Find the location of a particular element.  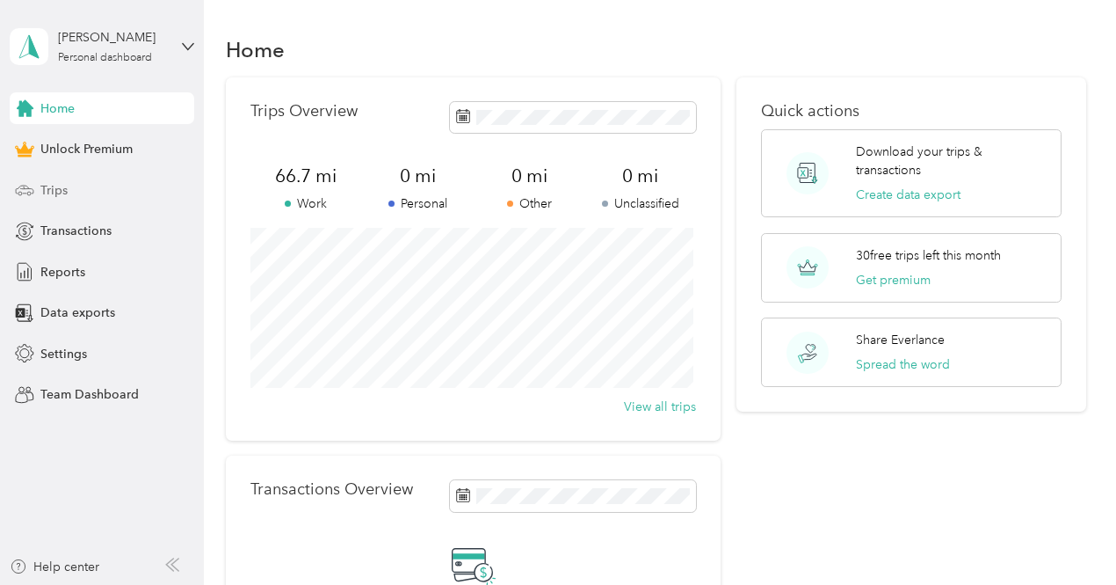

span: Reports is located at coordinates (62, 272).